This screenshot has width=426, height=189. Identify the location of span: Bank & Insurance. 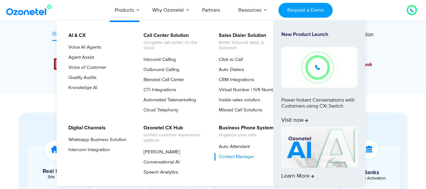
(74, 34).